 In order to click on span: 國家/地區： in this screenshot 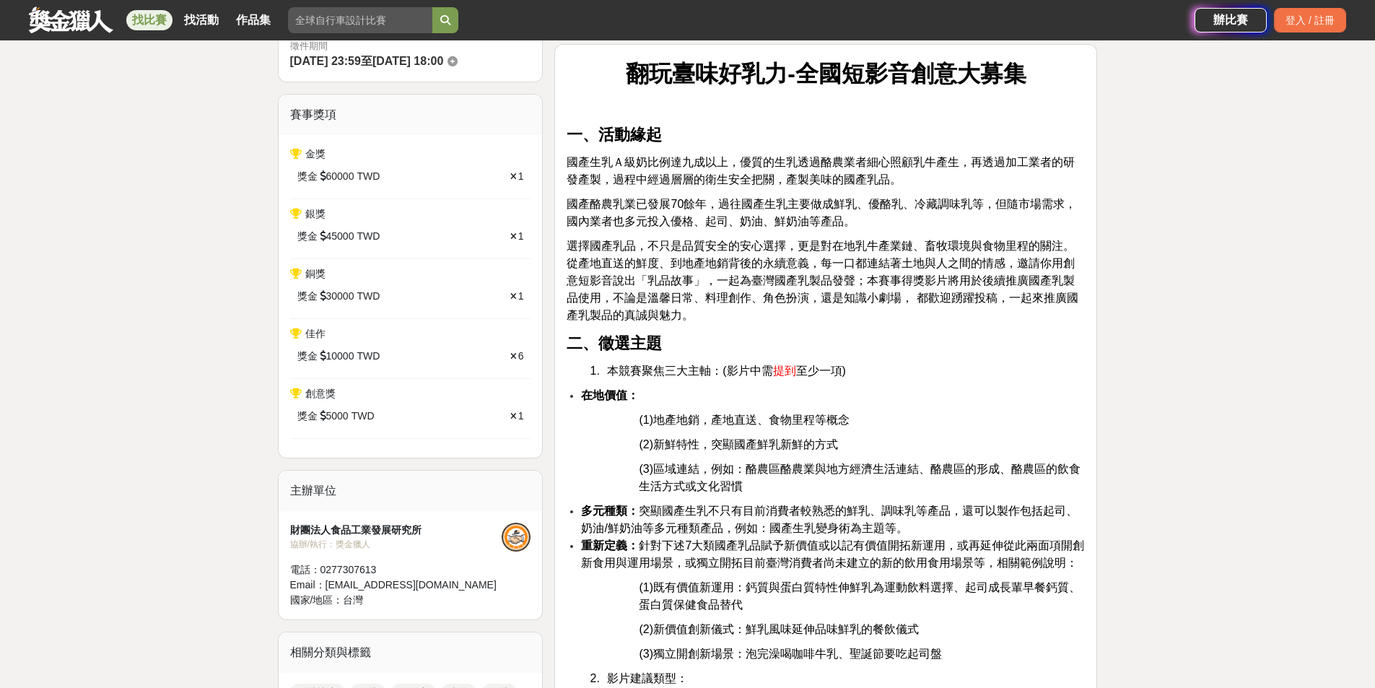, I will do `click(317, 600)`.